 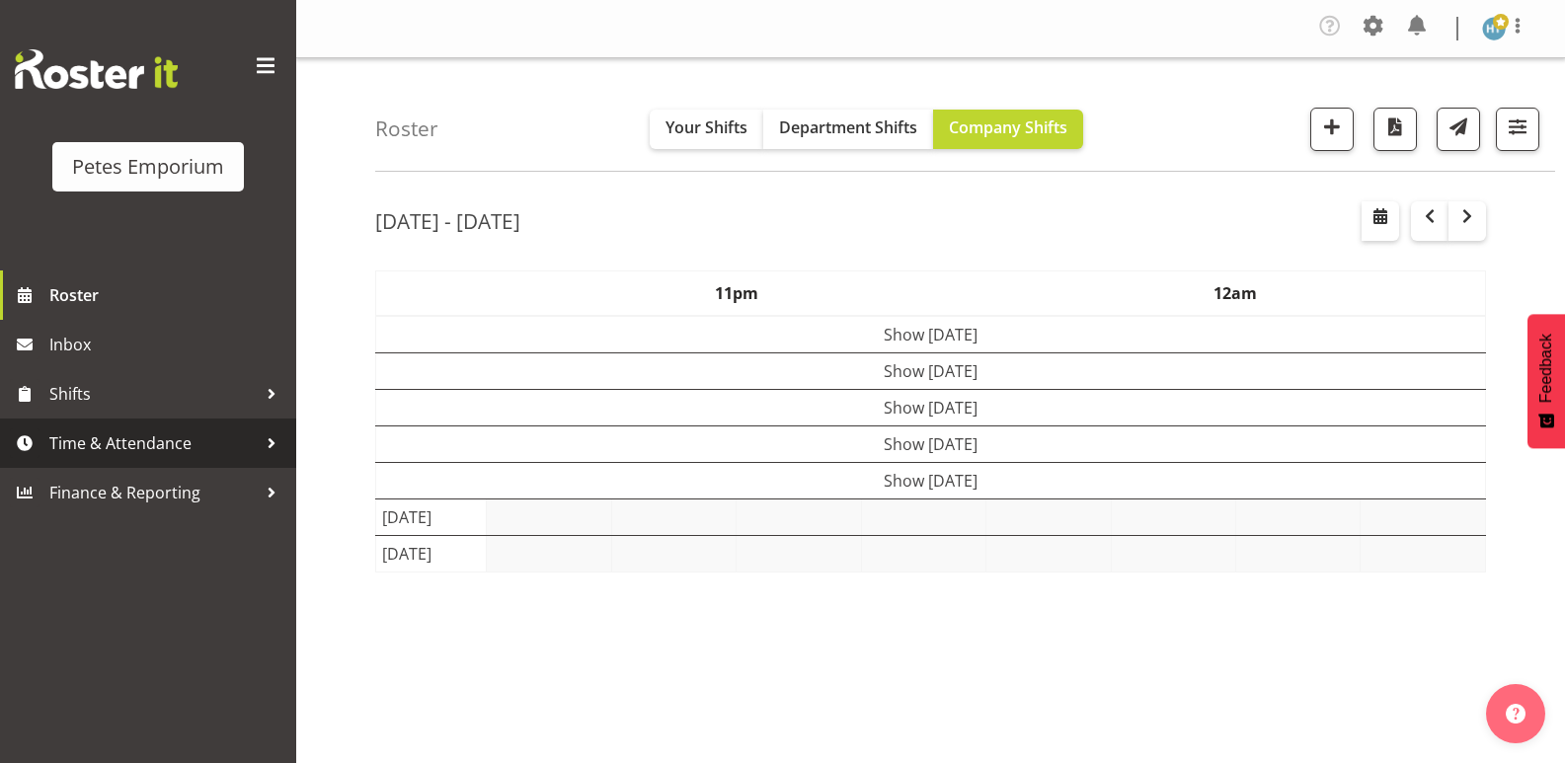 What do you see at coordinates (848, 129) in the screenshot?
I see `button: Department Shifts` at bounding box center [848, 129].